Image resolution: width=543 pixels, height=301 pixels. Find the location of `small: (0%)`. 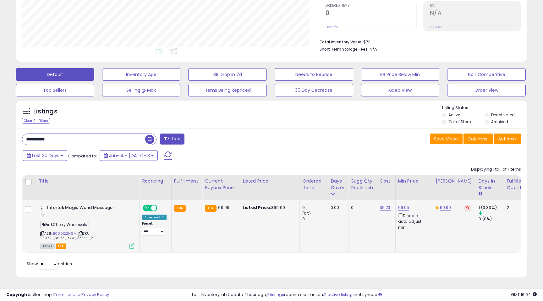

small: (0%) is located at coordinates (307, 213).